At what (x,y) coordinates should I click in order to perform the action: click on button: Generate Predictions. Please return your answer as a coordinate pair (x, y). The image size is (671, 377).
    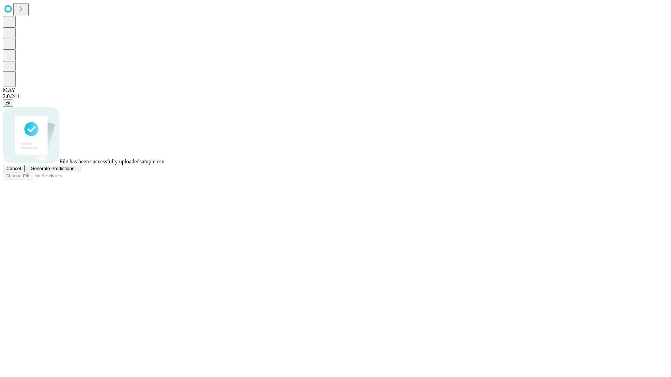
    Looking at the image, I should click on (52, 168).